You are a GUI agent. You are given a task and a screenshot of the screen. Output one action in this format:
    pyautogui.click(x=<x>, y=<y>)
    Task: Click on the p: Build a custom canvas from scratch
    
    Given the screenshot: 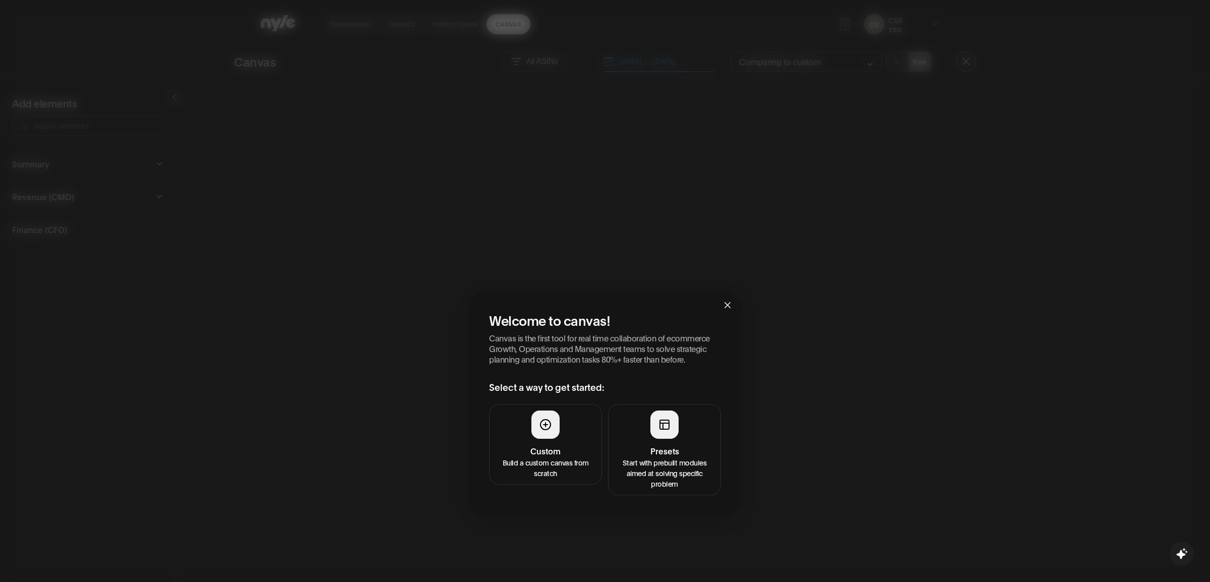 What is the action you would take?
    pyautogui.click(x=545, y=467)
    